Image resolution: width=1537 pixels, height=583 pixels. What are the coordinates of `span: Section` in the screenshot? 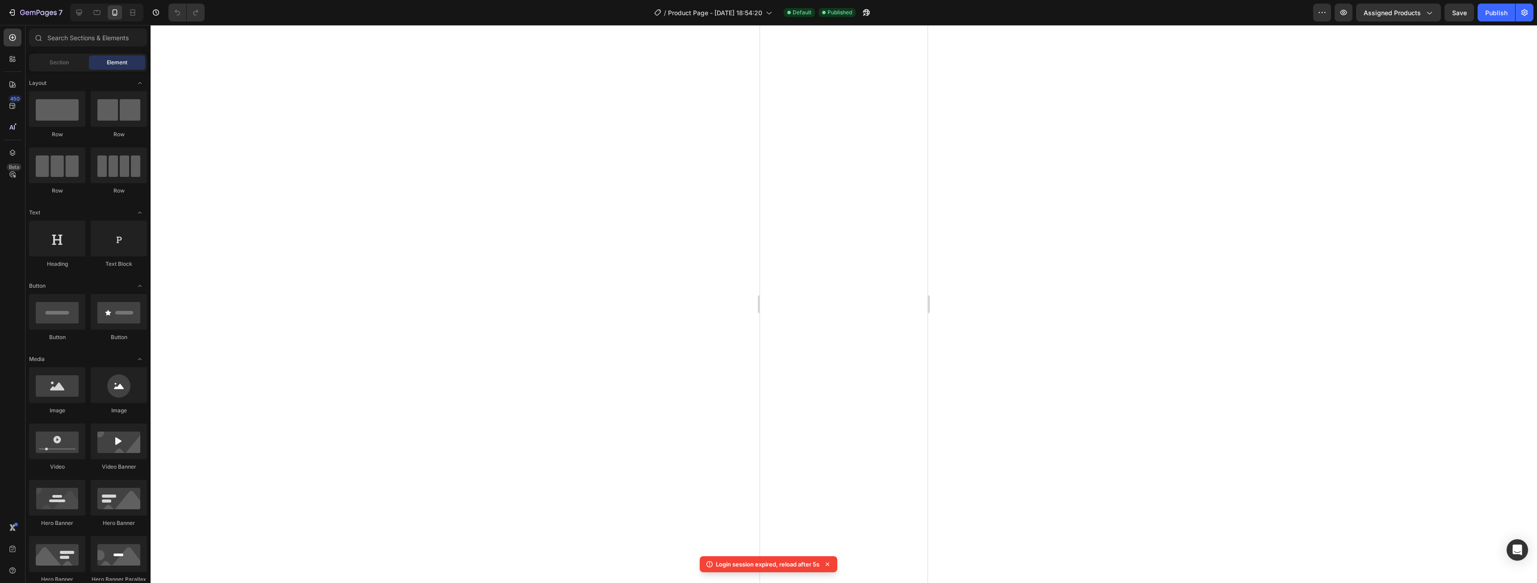 It's located at (59, 63).